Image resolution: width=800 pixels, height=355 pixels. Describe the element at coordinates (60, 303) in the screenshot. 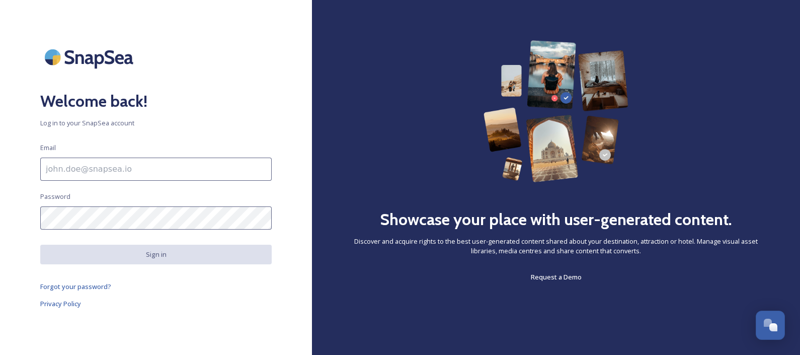

I see `span: Privacy Policy` at that location.